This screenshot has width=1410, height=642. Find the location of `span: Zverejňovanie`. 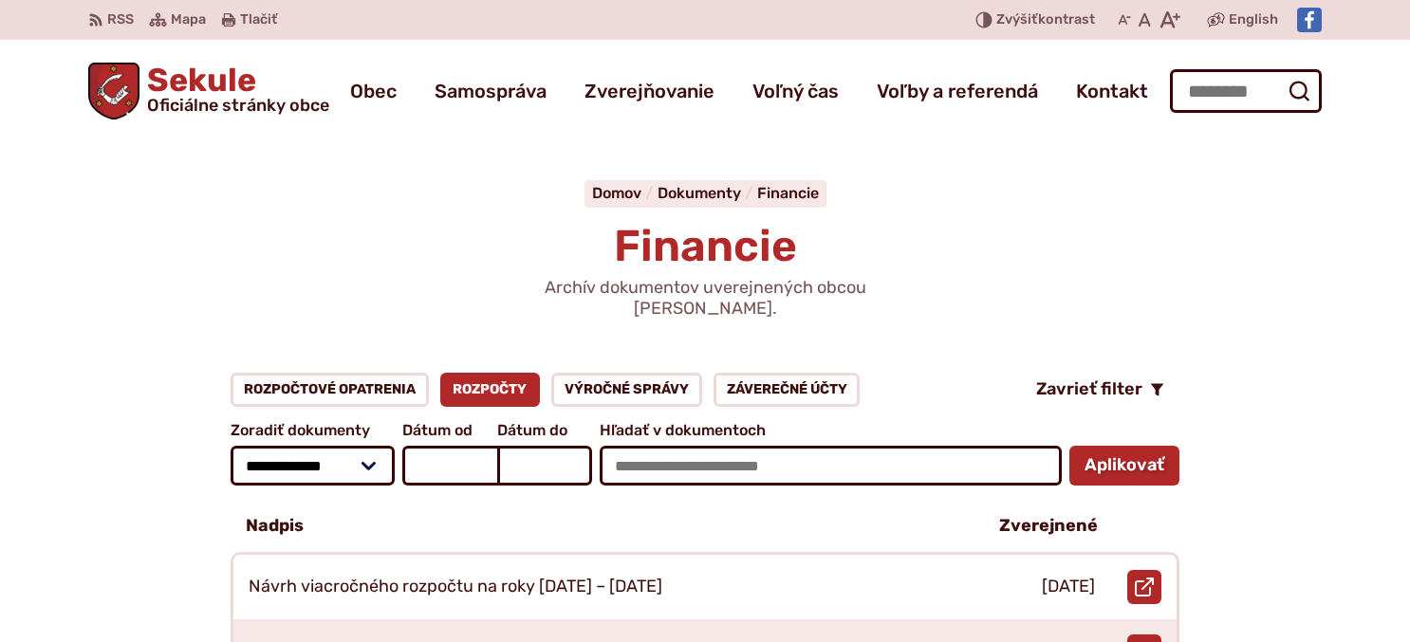

span: Zverejňovanie is located at coordinates (649, 91).